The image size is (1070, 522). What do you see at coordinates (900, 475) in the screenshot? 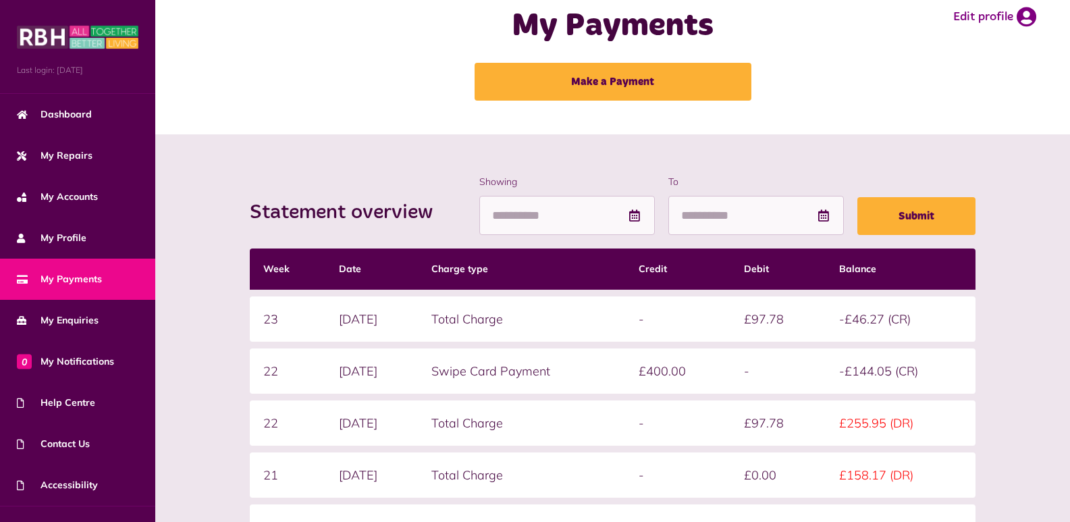
I see `td: £158.17 (DR)` at bounding box center [900, 475].